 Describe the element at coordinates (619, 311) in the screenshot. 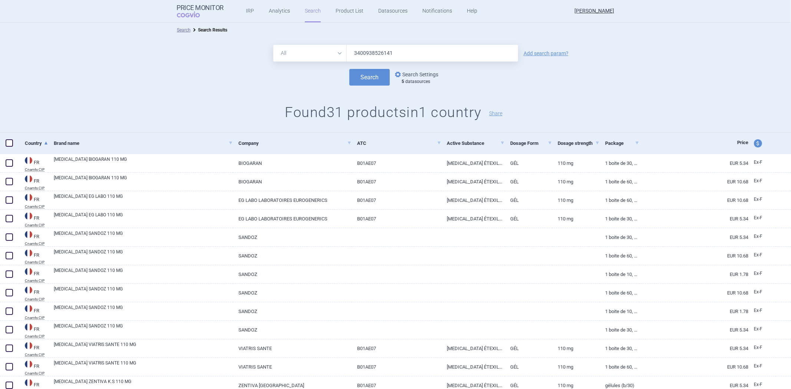

I see `a: 1 BOITE DE 10, GÉLULES` at that location.